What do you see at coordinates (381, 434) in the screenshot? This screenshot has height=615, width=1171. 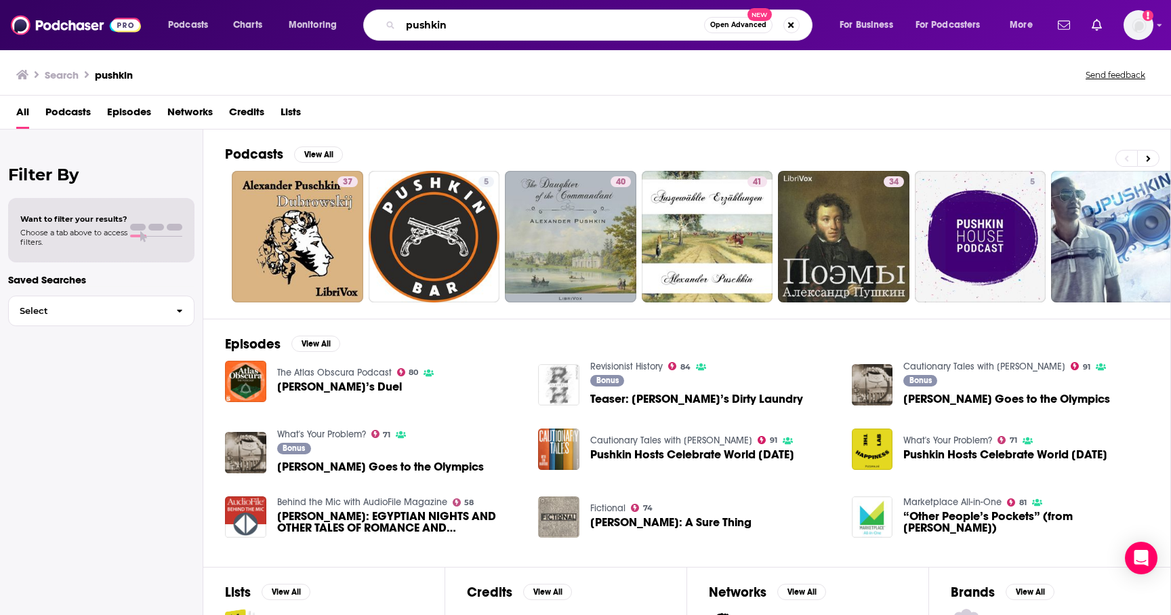 I see `a: 71` at bounding box center [381, 434].